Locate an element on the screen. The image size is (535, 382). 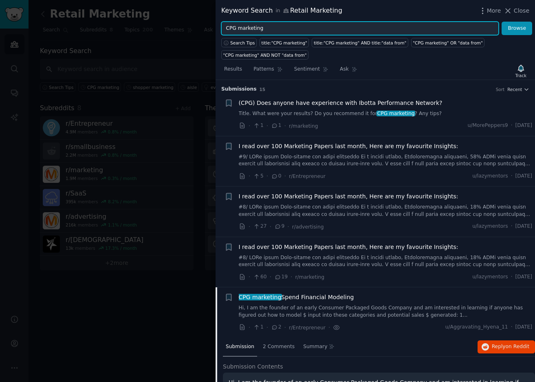
a: Ask is located at coordinates (349, 71).